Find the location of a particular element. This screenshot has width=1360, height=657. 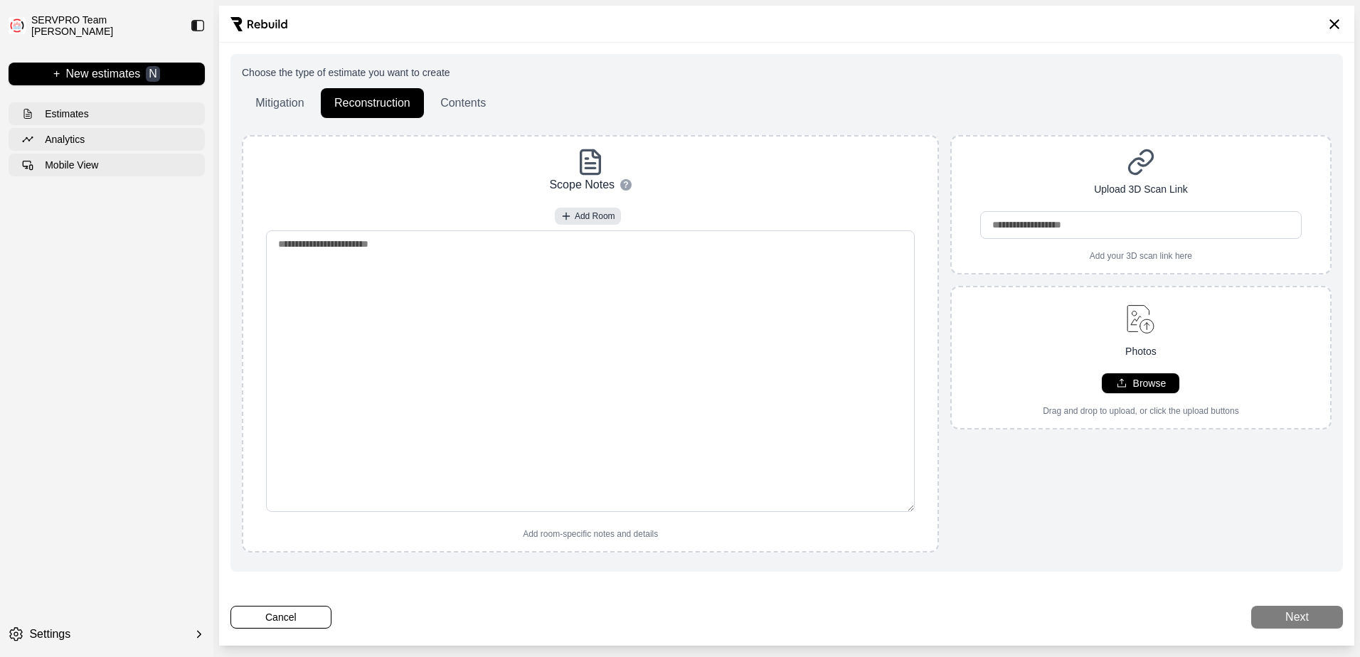

button: Mobile View is located at coordinates (107, 165).